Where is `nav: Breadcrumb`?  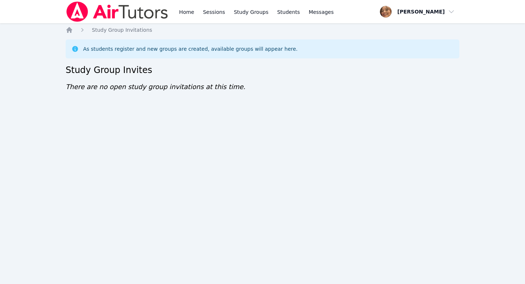 nav: Breadcrumb is located at coordinates (262, 30).